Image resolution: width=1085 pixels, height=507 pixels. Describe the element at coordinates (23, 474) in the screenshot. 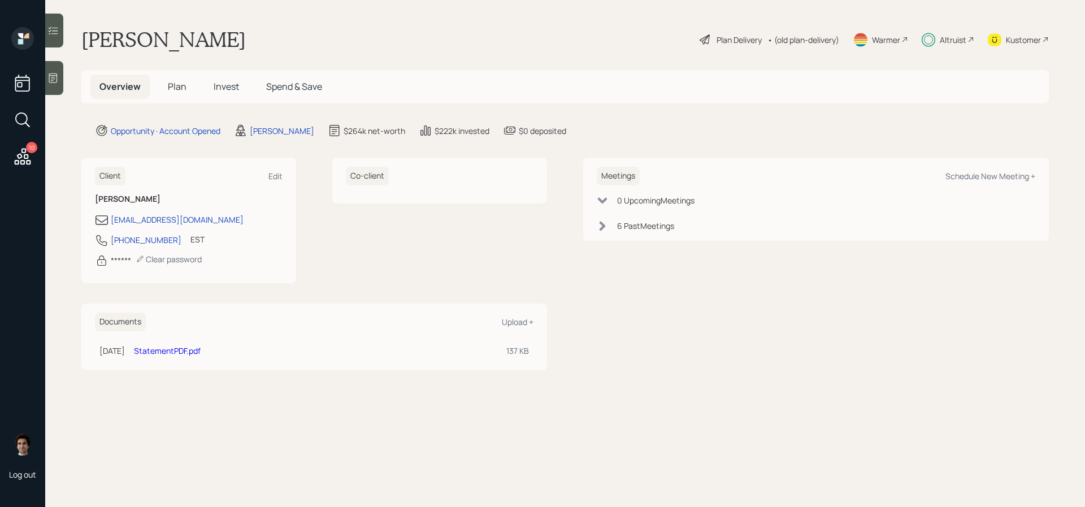

I see `div: Log out` at that location.